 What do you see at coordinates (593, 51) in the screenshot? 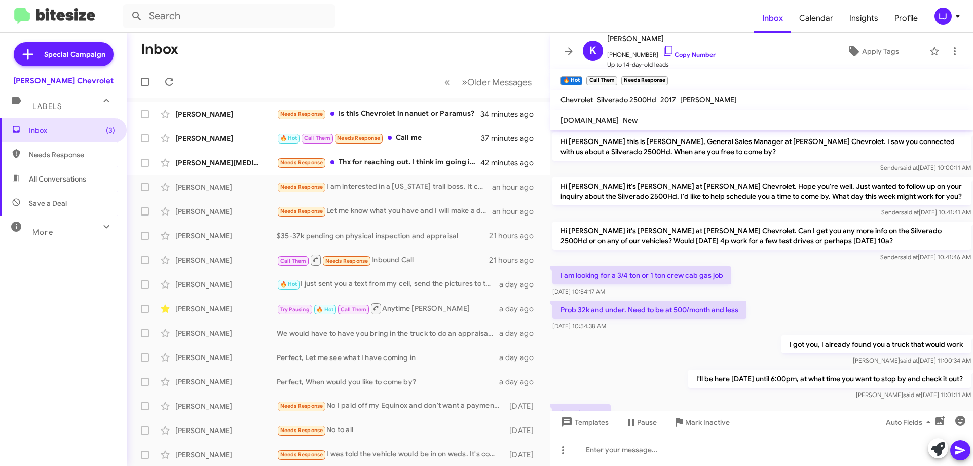
I see `span: K` at bounding box center [593, 51].